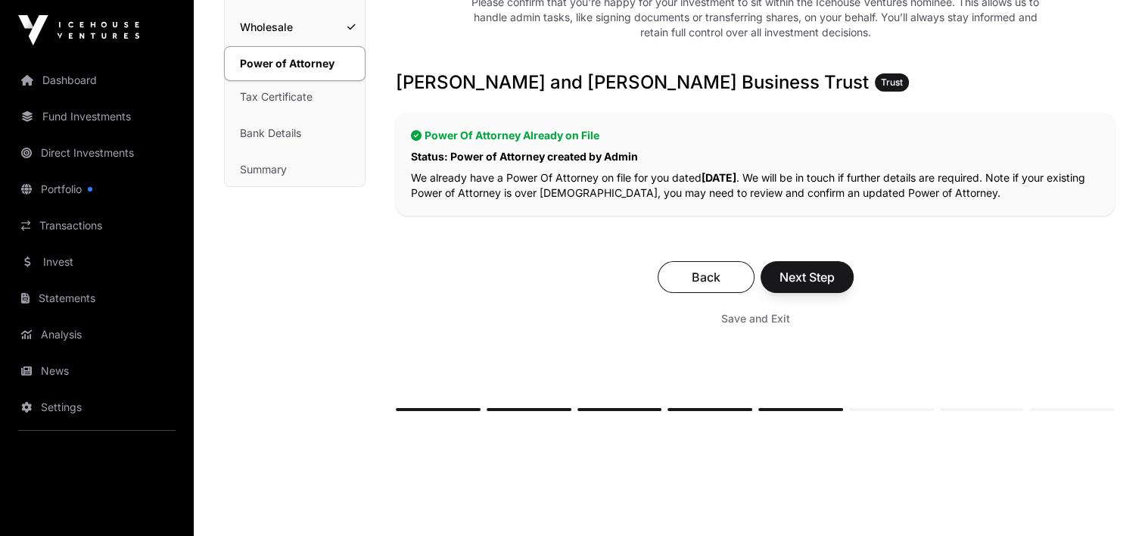  What do you see at coordinates (706, 277) in the screenshot?
I see `span: Back` at bounding box center [706, 277].